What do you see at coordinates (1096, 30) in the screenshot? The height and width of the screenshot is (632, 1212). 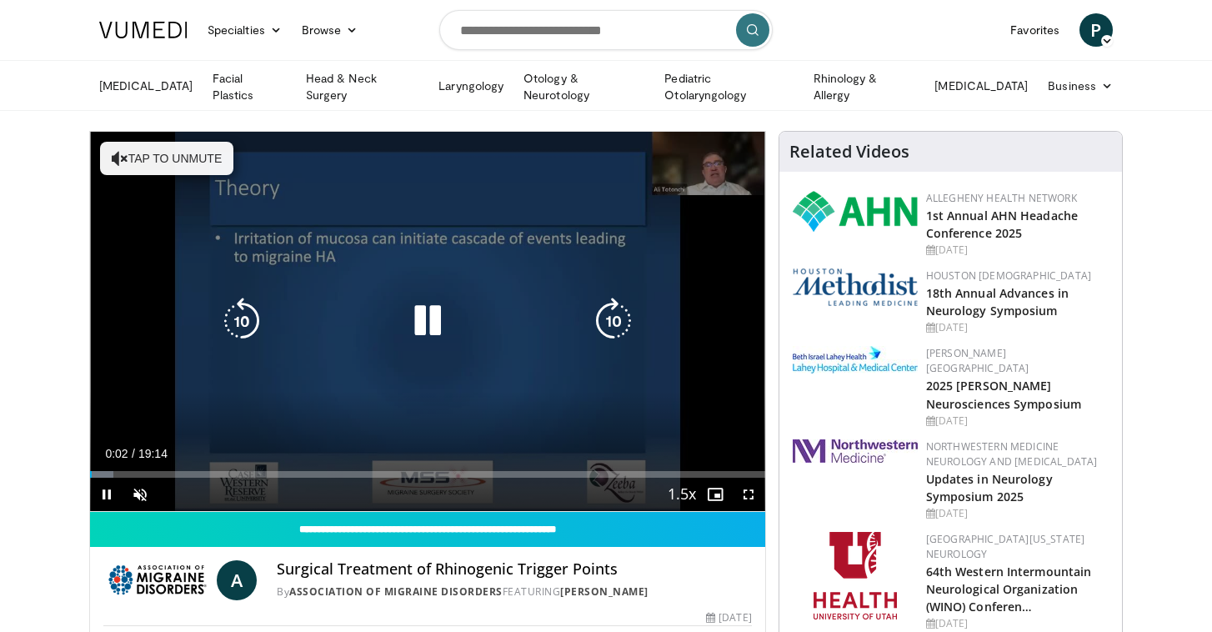 I see `span: P` at bounding box center [1096, 30].